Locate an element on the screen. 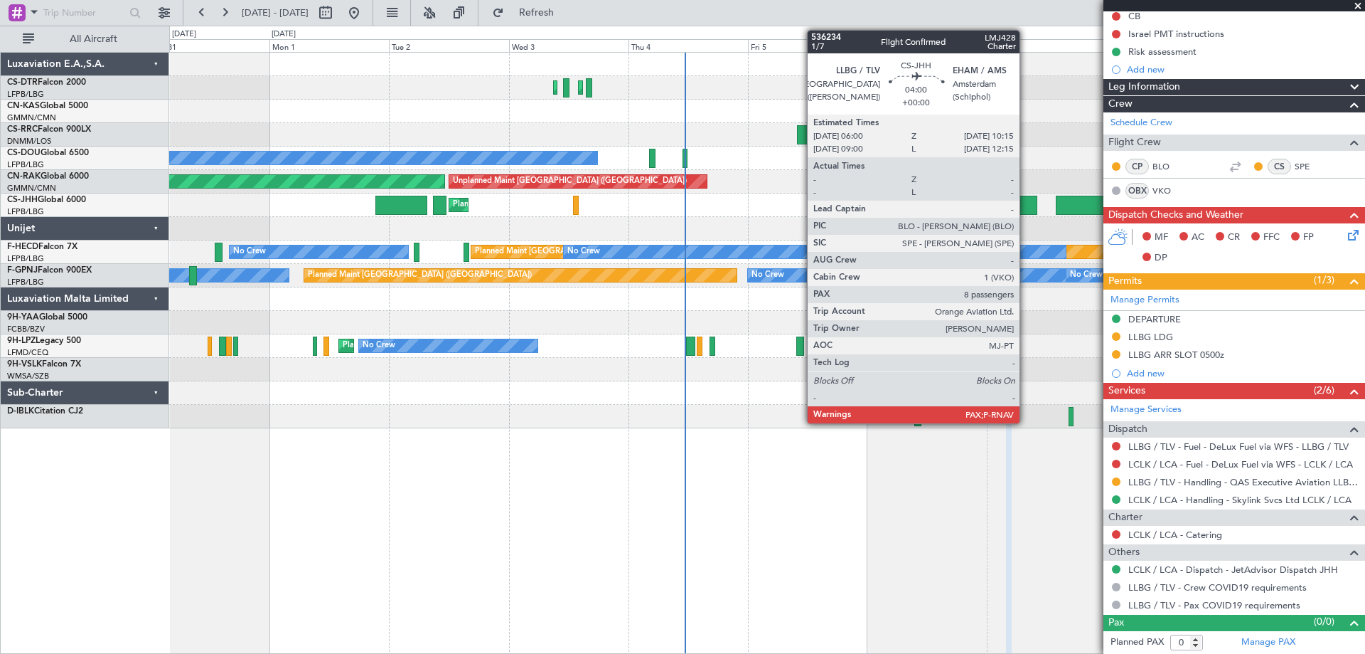  span: Charter is located at coordinates (1126, 517).